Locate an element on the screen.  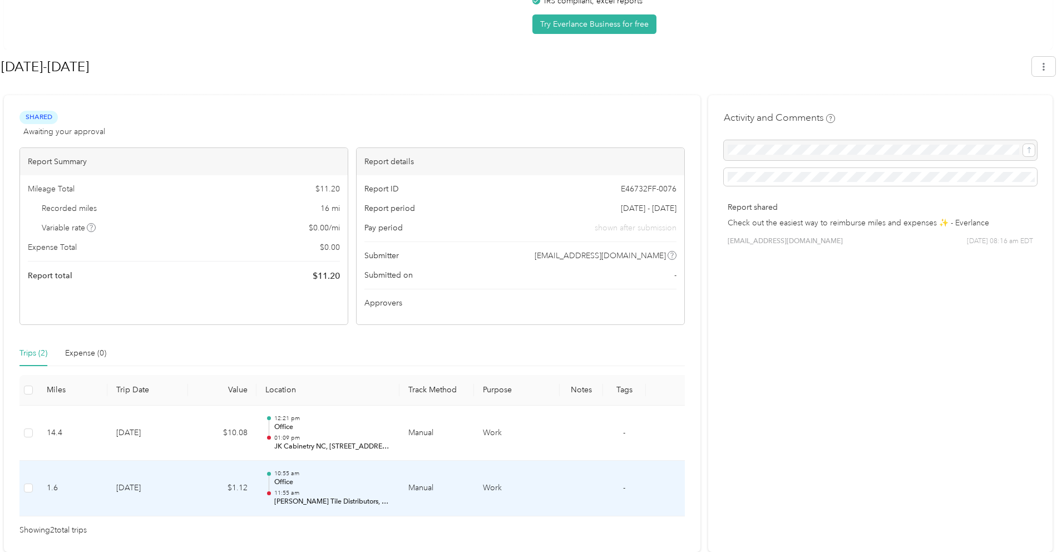
p: Report shared is located at coordinates (880, 207).